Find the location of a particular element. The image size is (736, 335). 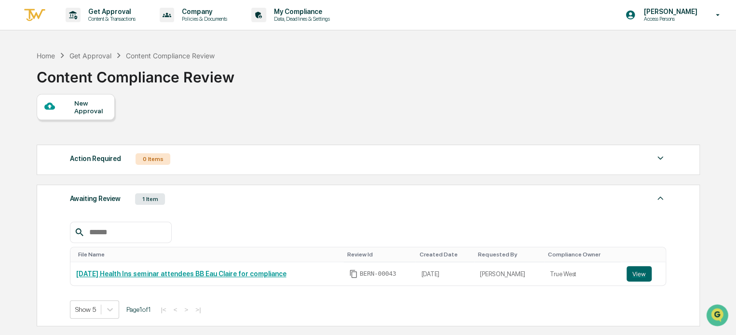

p: My Compliance is located at coordinates (300, 12).